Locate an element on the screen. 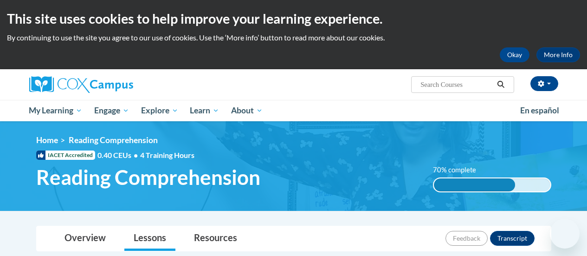  h2: This site uses cookies to help improve your learning experience. is located at coordinates (293, 19).